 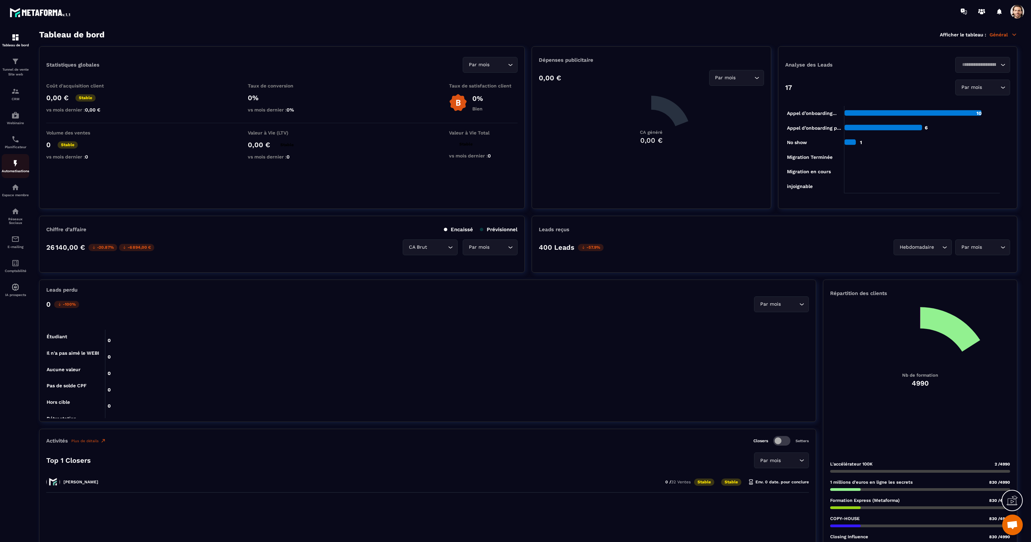 I want to click on a: automationsautomationsAutomatisations, so click(x=15, y=166).